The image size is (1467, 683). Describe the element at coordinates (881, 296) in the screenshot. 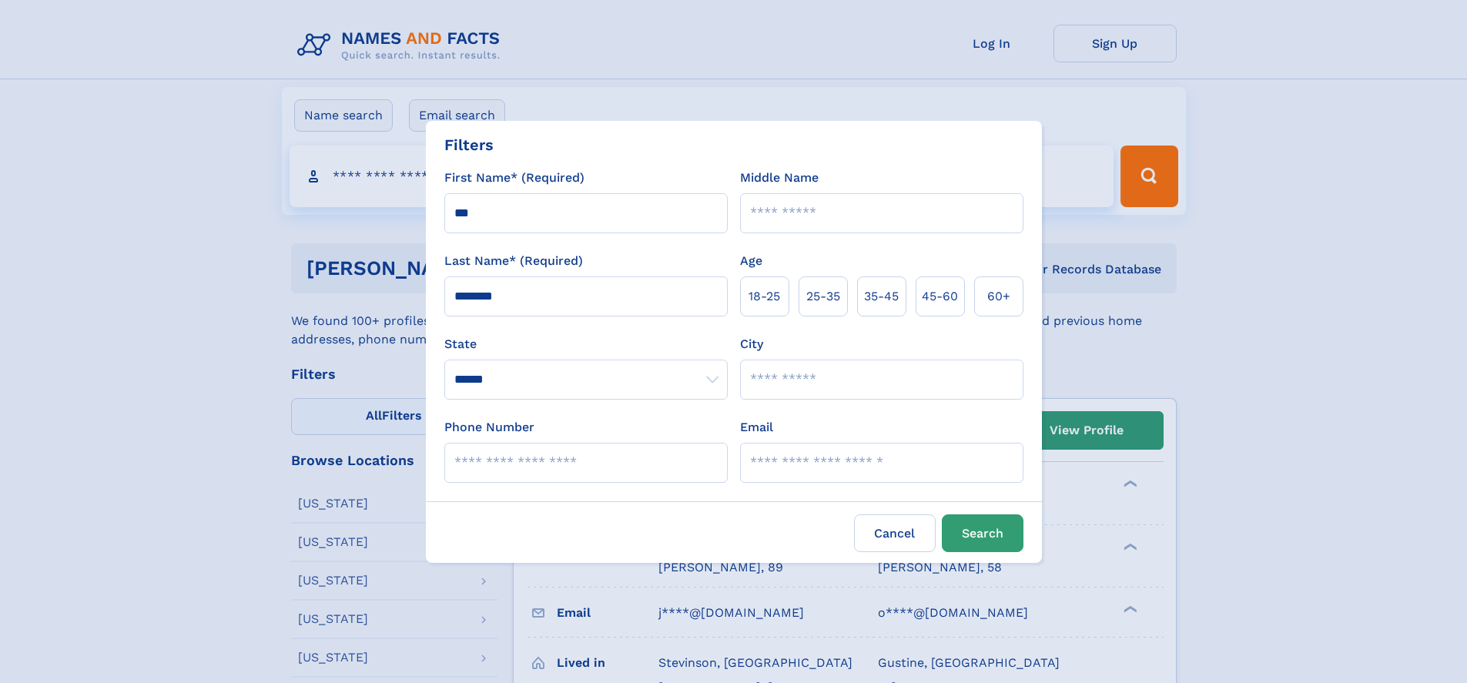

I see `span: 35‑45` at that location.